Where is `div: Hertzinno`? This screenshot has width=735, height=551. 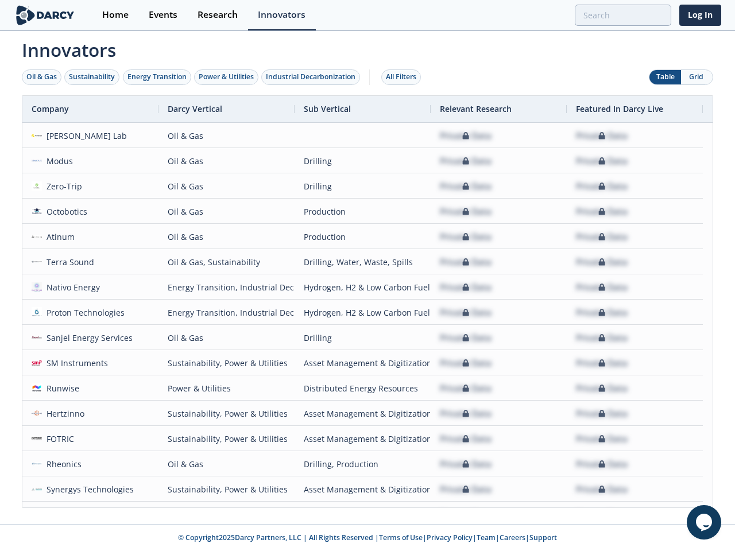
div: Hertzinno is located at coordinates (63, 413).